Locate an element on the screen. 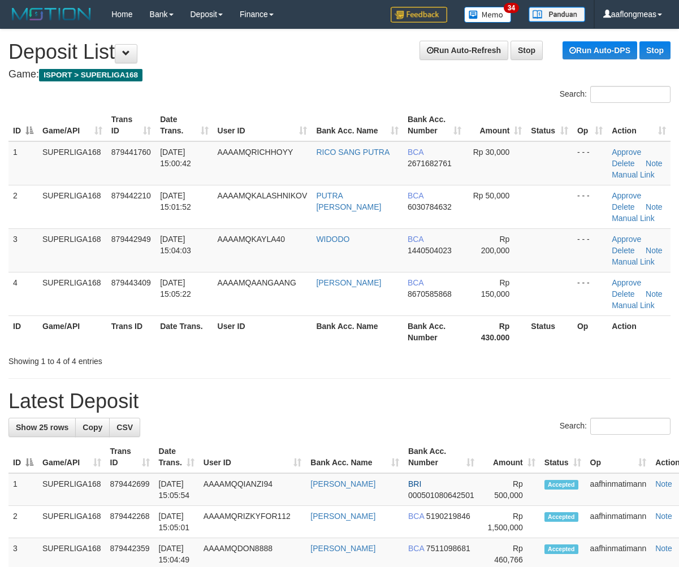 The width and height of the screenshot is (679, 567). td: aafhinmatimann is located at coordinates (619, 522).